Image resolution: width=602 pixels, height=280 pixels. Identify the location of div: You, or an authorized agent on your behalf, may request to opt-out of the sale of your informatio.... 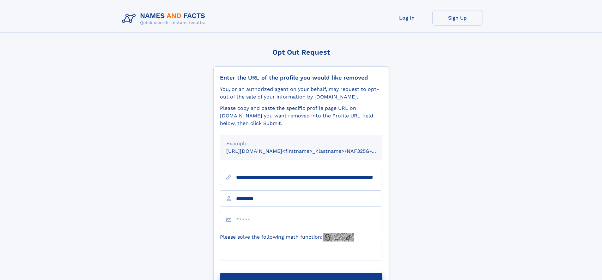
(301, 93).